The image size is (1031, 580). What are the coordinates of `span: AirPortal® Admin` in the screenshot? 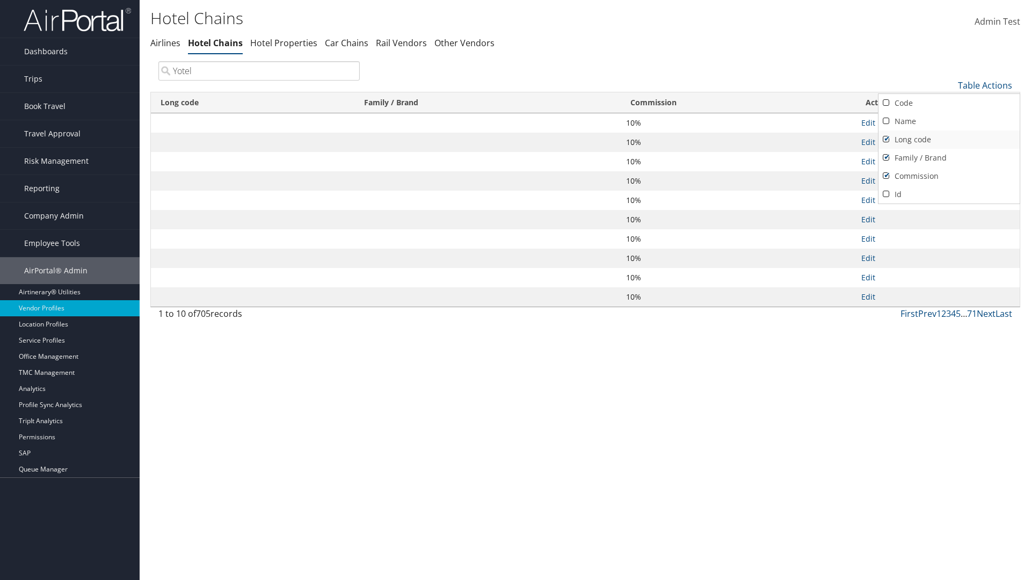 It's located at (56, 271).